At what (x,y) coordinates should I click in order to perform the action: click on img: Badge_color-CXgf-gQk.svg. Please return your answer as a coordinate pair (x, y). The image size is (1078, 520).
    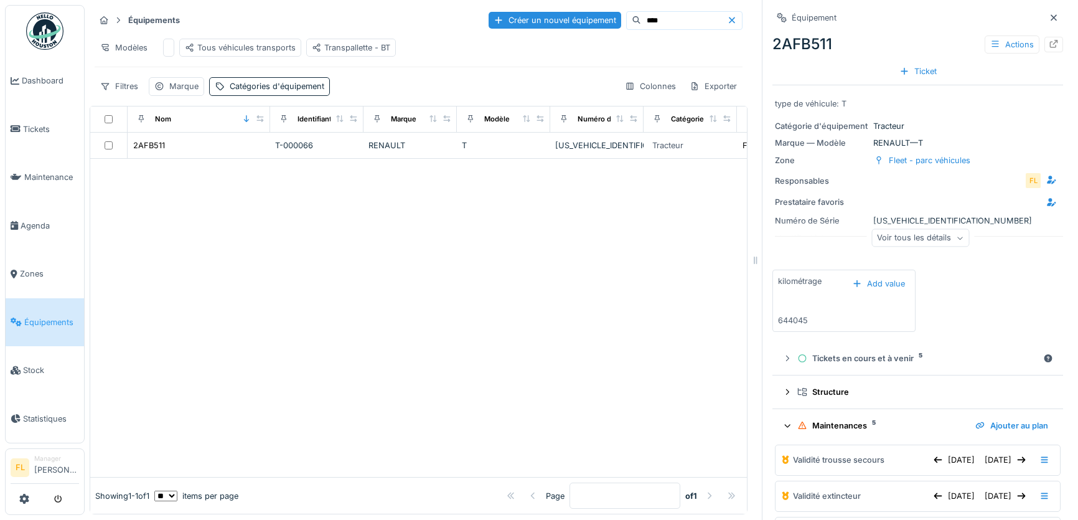
    Looking at the image, I should click on (45, 31).